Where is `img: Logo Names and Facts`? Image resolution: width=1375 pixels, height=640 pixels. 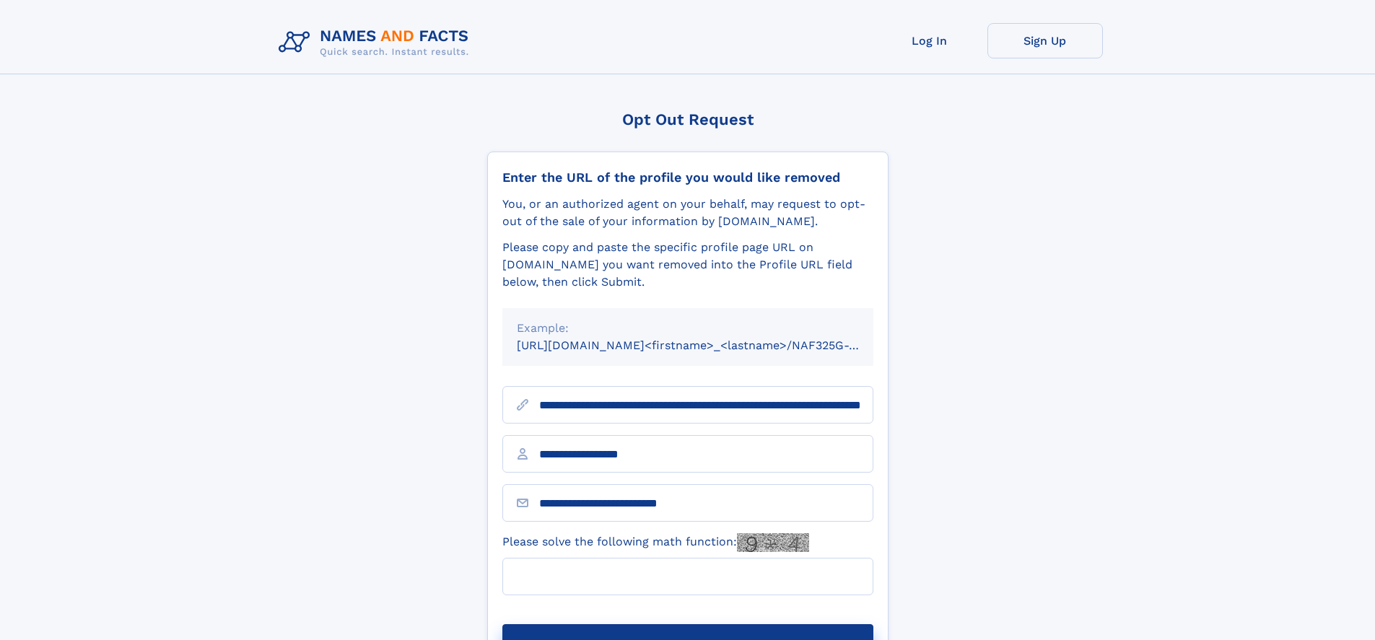 img: Logo Names and Facts is located at coordinates (377, 43).